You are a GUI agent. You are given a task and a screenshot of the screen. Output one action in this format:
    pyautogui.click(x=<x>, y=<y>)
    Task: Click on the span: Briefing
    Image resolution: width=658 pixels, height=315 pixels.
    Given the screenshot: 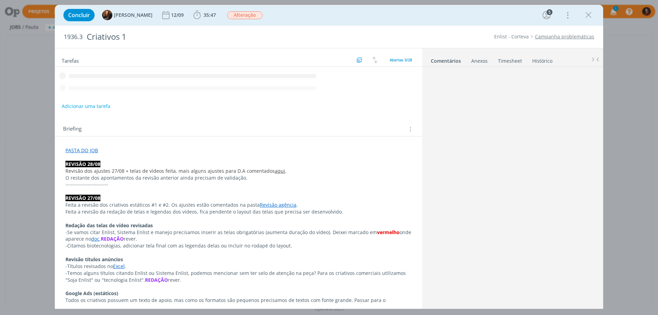 What is the action you would take?
    pyautogui.click(x=72, y=129)
    